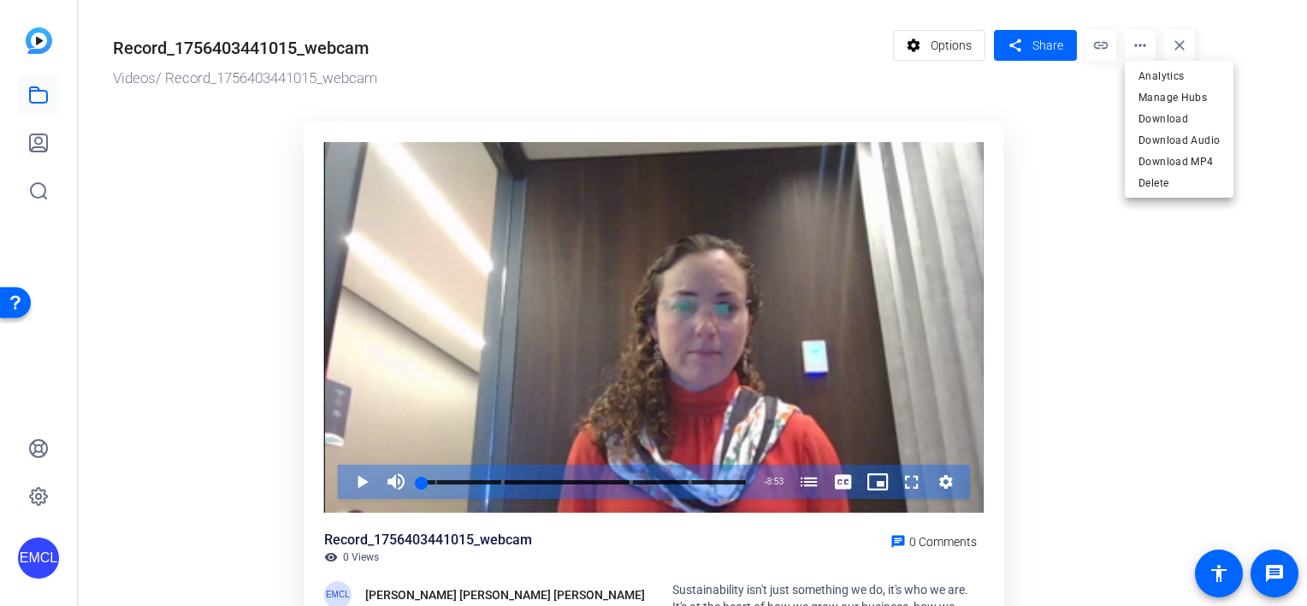 The height and width of the screenshot is (606, 1307). Describe the element at coordinates (1179, 97) in the screenshot. I see `span: Manage Hubs` at that location.